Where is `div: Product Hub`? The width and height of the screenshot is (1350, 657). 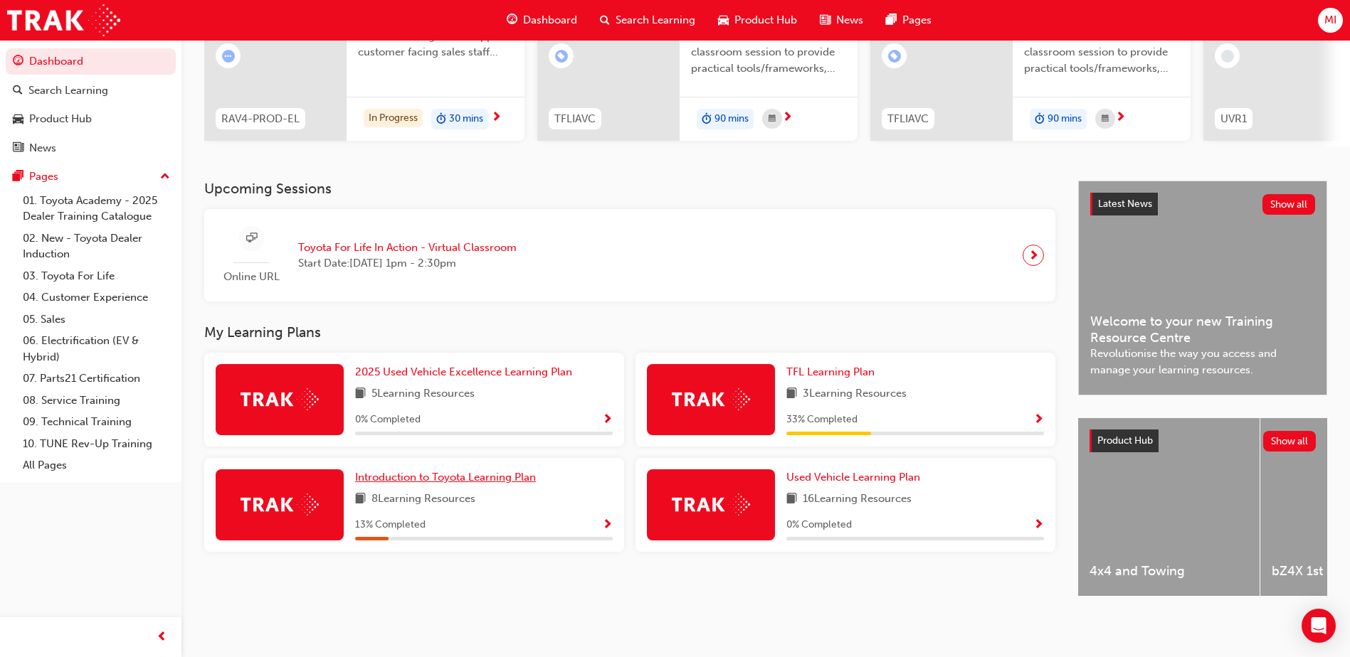 div: Product Hub is located at coordinates (60, 119).